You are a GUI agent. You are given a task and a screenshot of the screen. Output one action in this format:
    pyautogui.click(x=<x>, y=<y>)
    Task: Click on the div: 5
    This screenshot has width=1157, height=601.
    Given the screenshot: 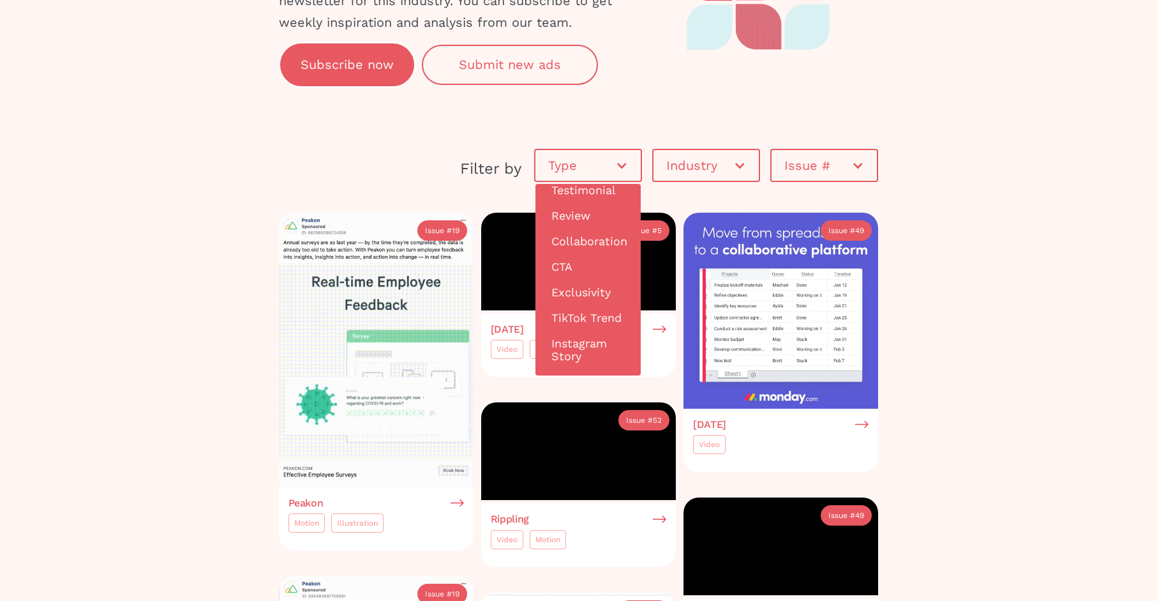 What is the action you would take?
    pyautogui.click(x=659, y=230)
    